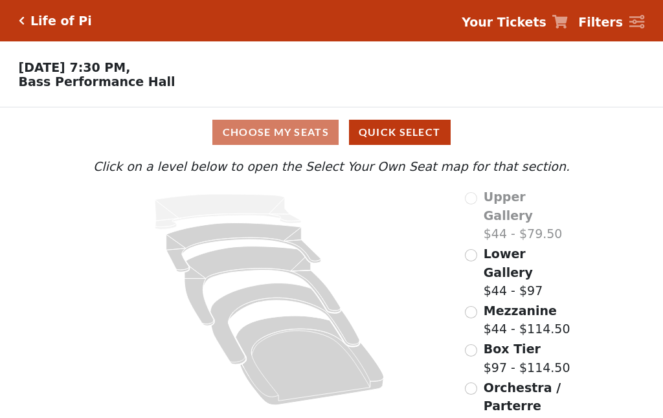  I want to click on a: Your Tickets, so click(515, 22).